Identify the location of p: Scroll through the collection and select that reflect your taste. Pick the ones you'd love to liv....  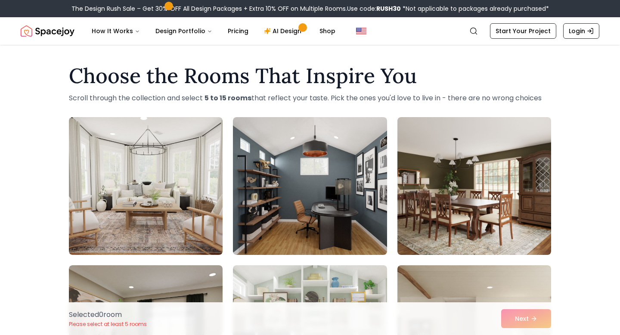
(310, 98).